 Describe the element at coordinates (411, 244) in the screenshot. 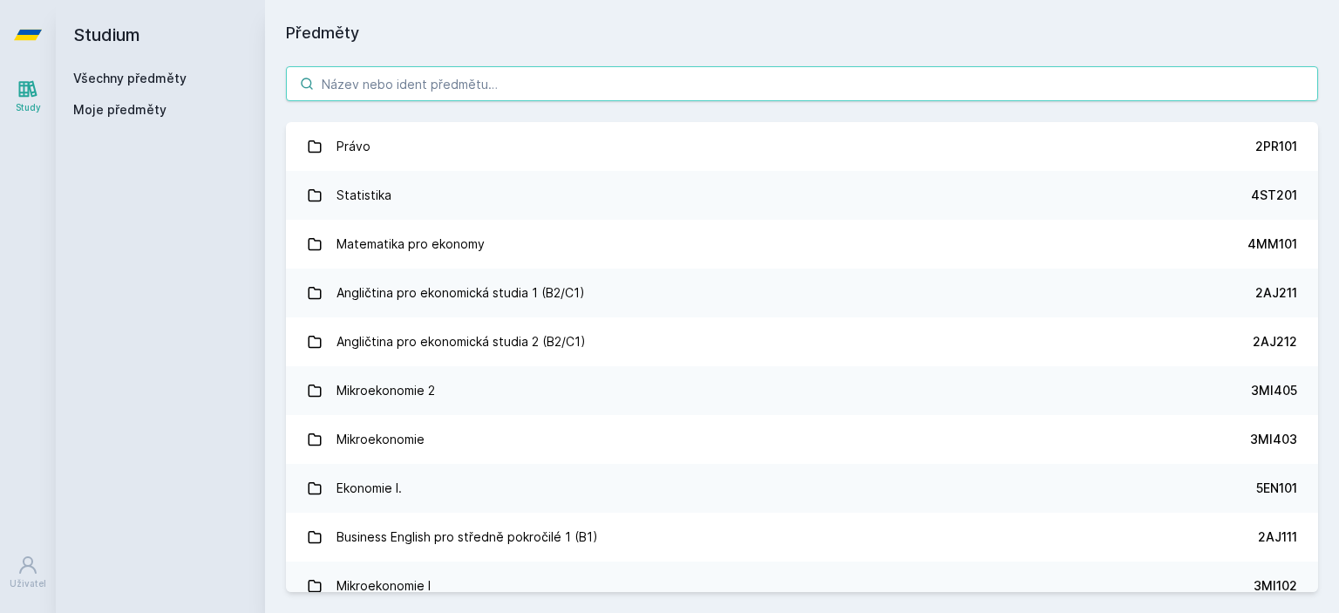

I see `div: Matematika pro ekonomy` at that location.